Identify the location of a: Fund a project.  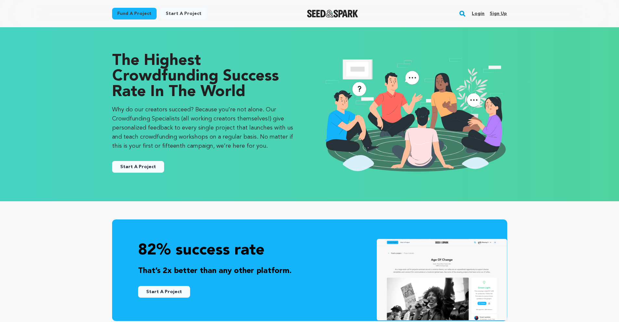
(134, 14).